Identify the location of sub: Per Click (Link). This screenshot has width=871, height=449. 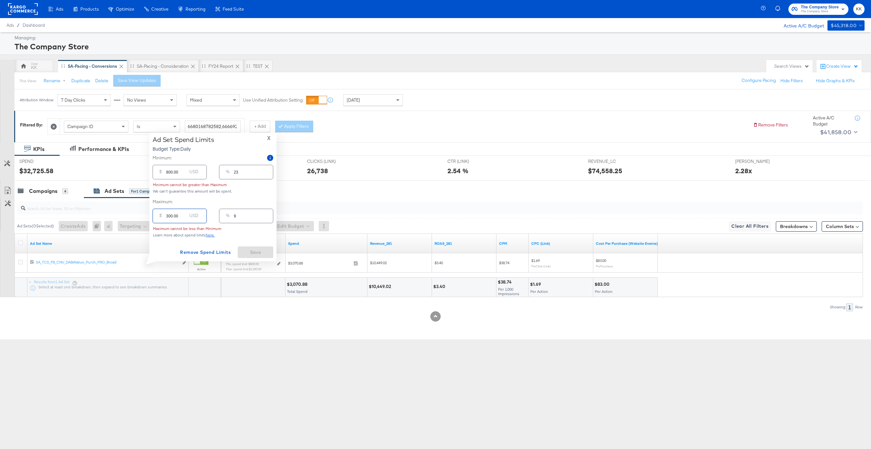
(541, 266).